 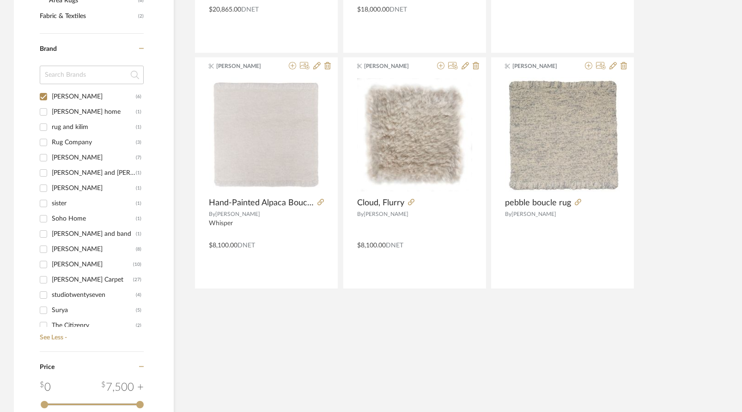 I want to click on div: (4), so click(x=139, y=295).